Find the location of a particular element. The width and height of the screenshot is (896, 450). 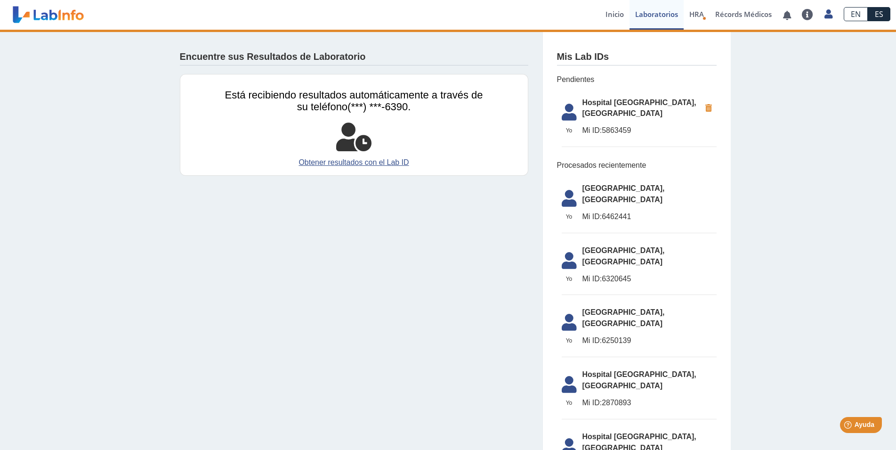

span: HRA is located at coordinates (696, 14).